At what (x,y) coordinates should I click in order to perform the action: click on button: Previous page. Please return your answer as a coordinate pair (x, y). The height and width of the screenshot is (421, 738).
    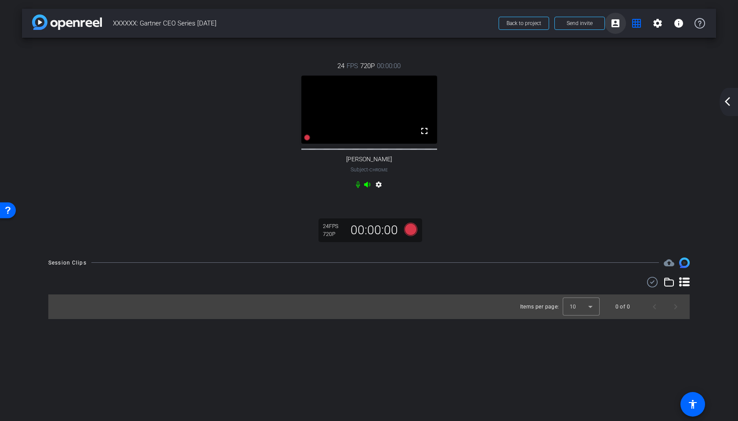
    Looking at the image, I should click on (655, 307).